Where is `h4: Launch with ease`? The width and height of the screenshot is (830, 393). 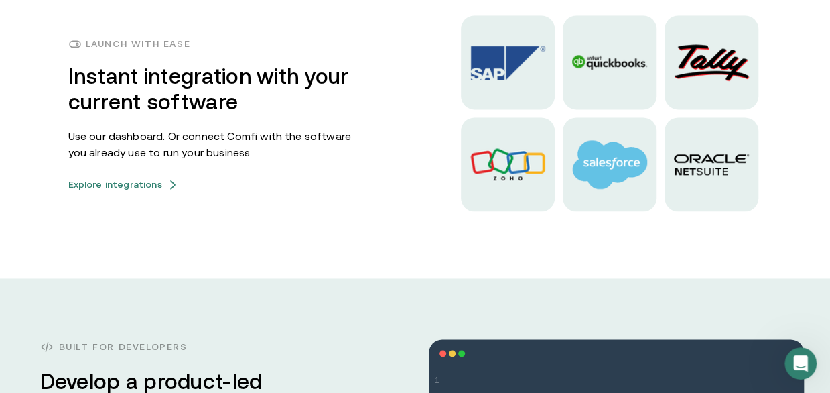
h4: Launch with ease is located at coordinates (138, 44).